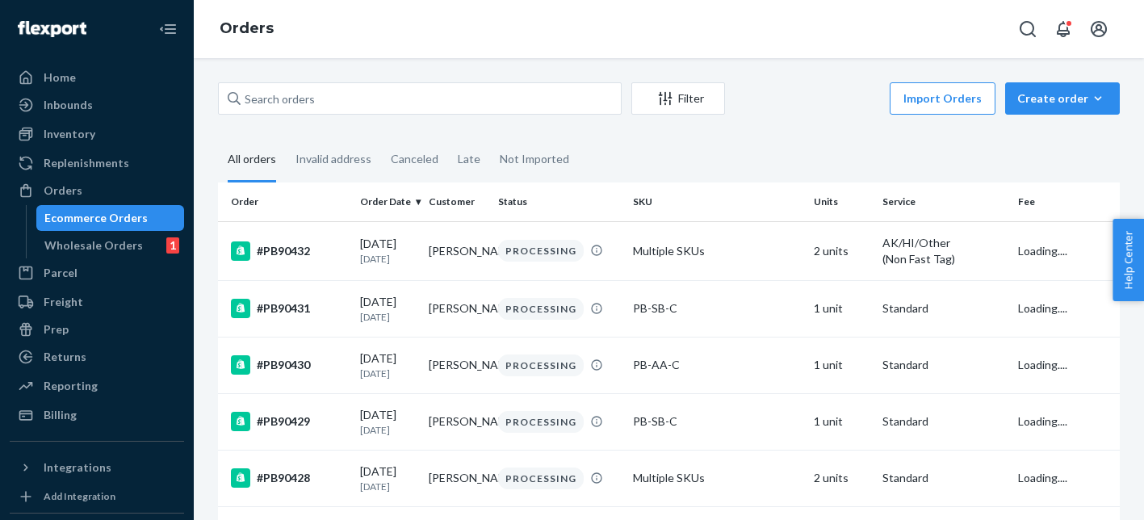  I want to click on div: (Non Fast Tag), so click(944, 259).